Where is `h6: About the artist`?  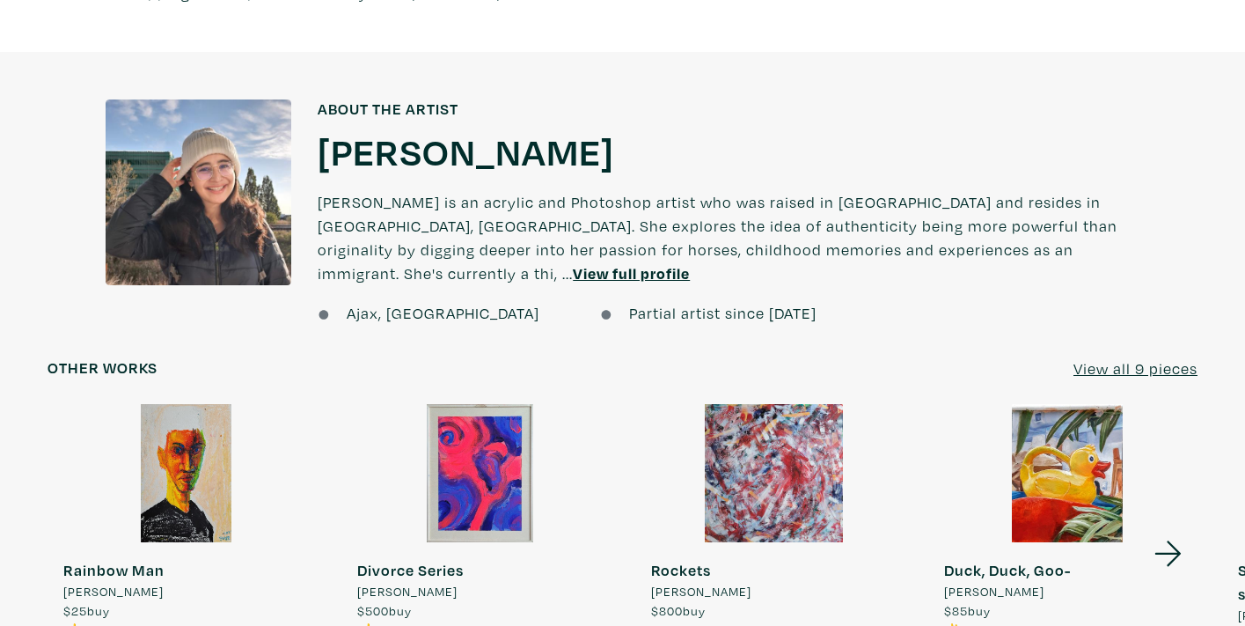 h6: About the artist is located at coordinates (728, 109).